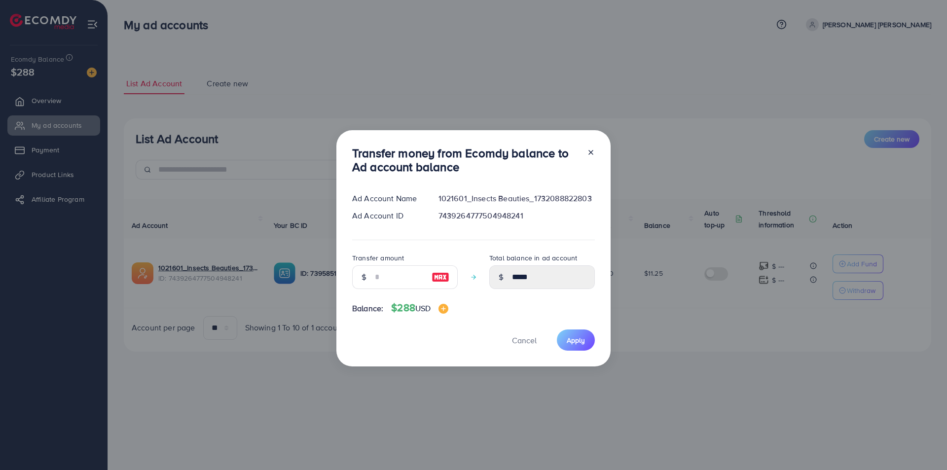 The width and height of the screenshot is (947, 470). I want to click on div: Ad Account ID, so click(387, 216).